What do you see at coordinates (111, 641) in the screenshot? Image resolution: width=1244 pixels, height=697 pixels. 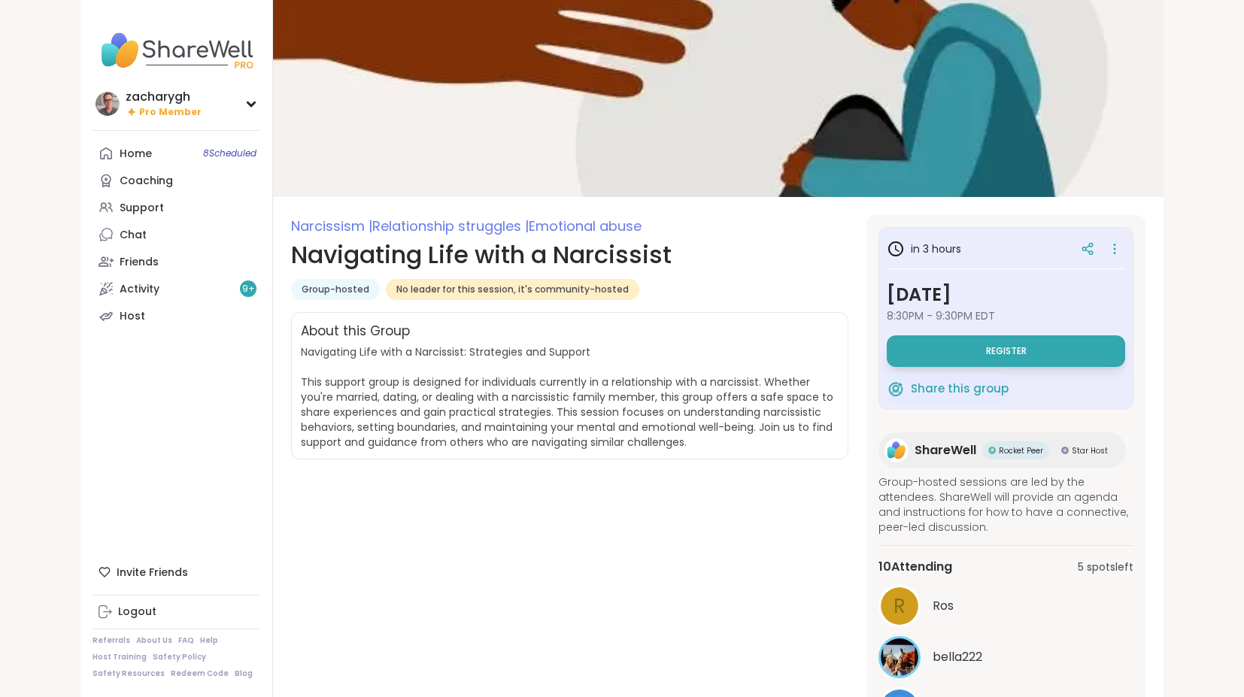 I see `a: Referrals` at bounding box center [111, 641].